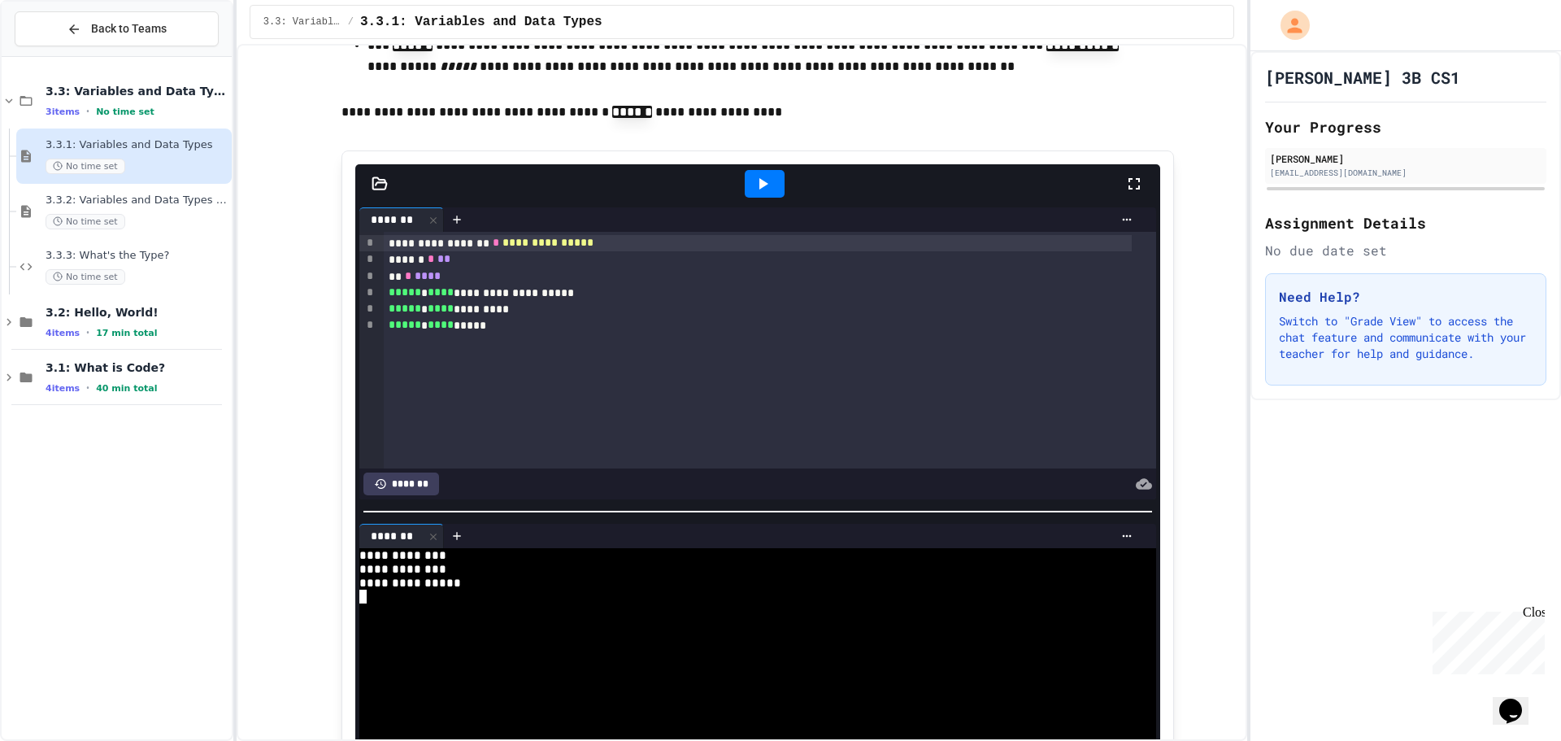 The height and width of the screenshot is (741, 1561). What do you see at coordinates (1289, 25) in the screenshot?
I see `div: My Account` at bounding box center [1289, 25].